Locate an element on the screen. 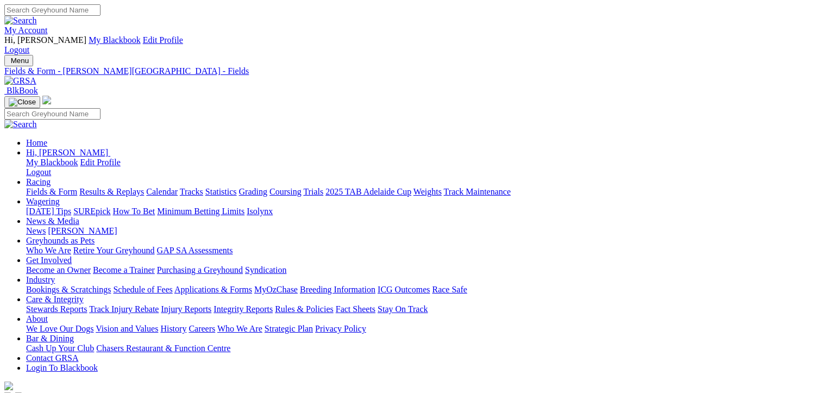 The height and width of the screenshot is (393, 822). a: Track Maintenance is located at coordinates (477, 191).